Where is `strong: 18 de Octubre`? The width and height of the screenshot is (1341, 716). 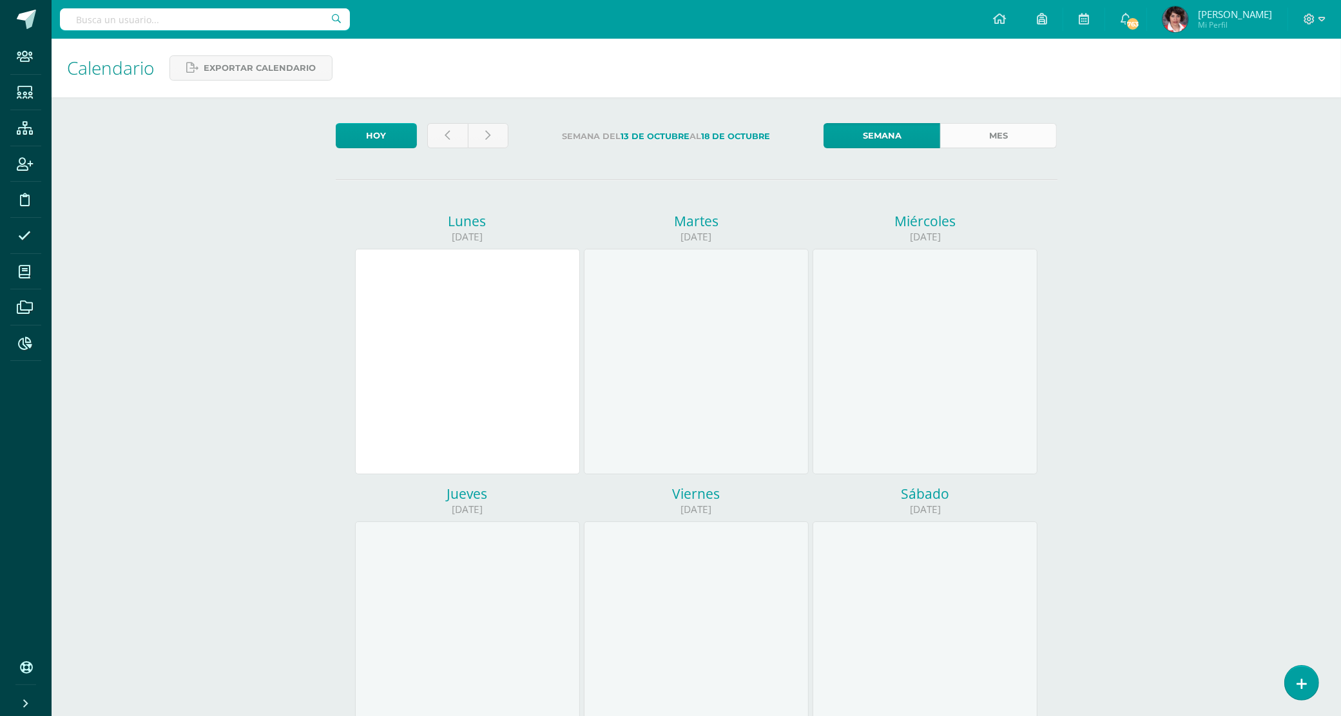 strong: 18 de Octubre is located at coordinates (735, 136).